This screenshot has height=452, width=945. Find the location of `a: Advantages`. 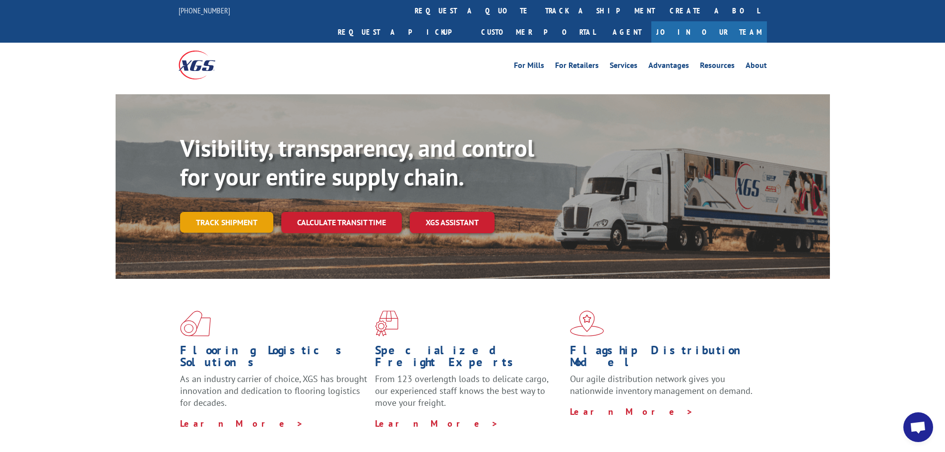

a: Advantages is located at coordinates (669, 67).